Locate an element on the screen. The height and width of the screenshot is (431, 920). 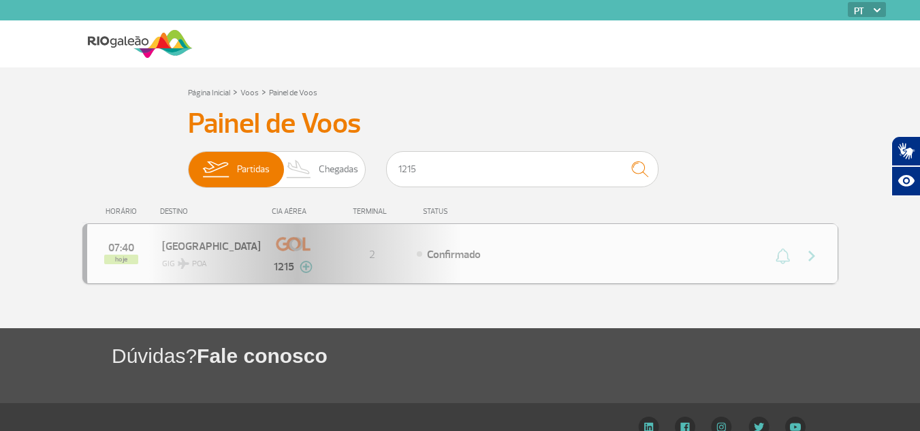
h1: Dúvidas? is located at coordinates (515, 355).